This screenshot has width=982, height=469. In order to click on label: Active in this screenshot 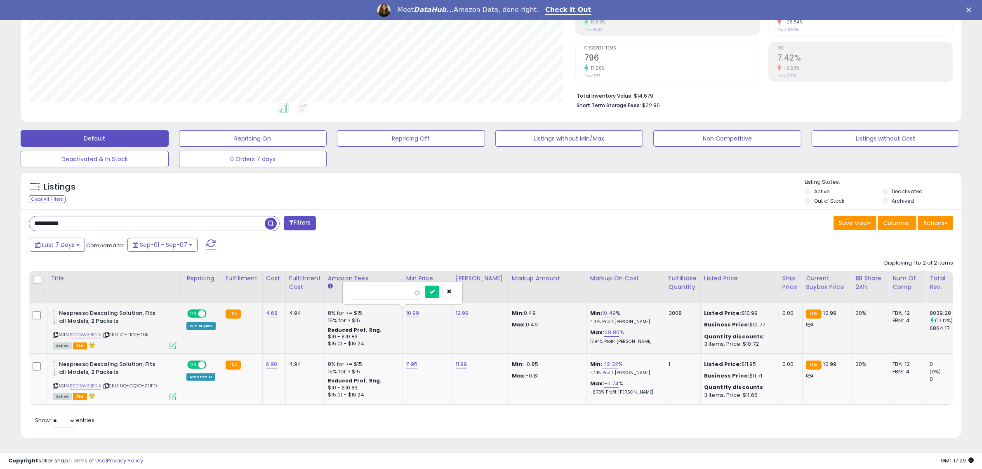, I will do `click(822, 191)`.